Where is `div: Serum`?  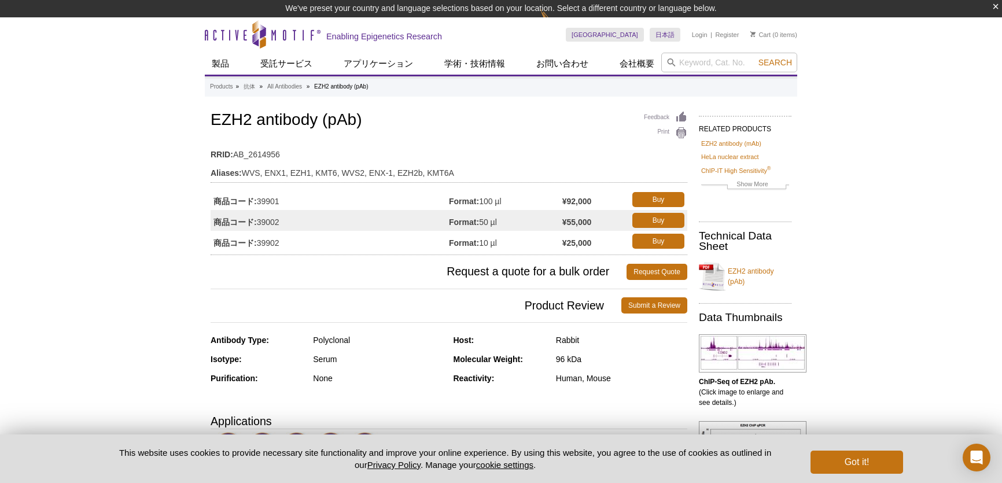 div: Serum is located at coordinates (378, 359).